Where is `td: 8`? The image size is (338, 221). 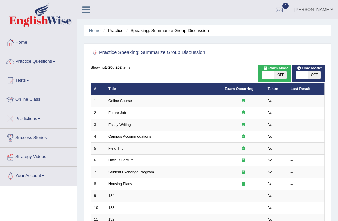 td: 8 is located at coordinates (98, 184).